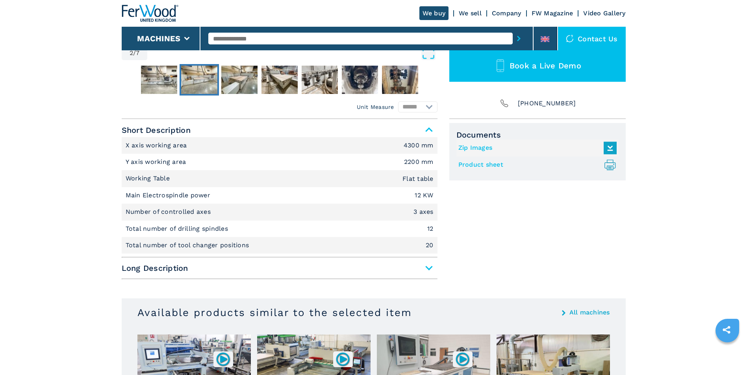 This screenshot has width=747, height=375. I want to click on img: 006228, so click(223, 359).